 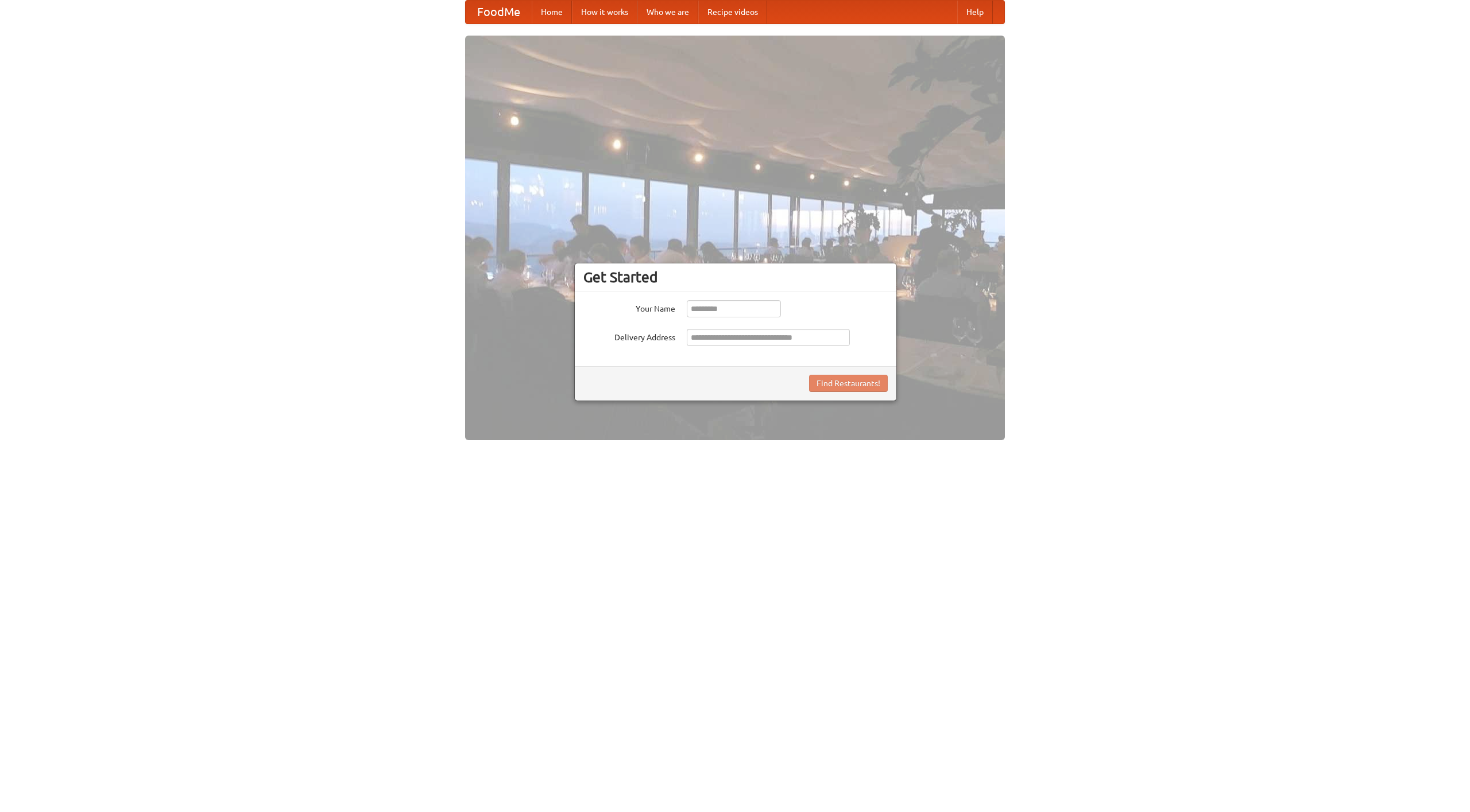 I want to click on label: Your Name, so click(x=629, y=307).